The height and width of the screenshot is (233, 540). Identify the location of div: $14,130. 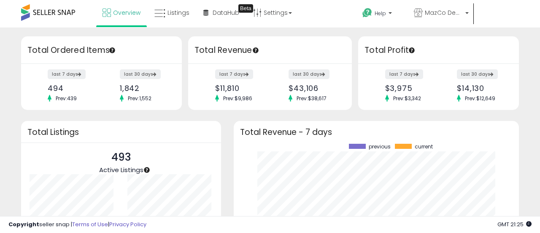
(481, 88).